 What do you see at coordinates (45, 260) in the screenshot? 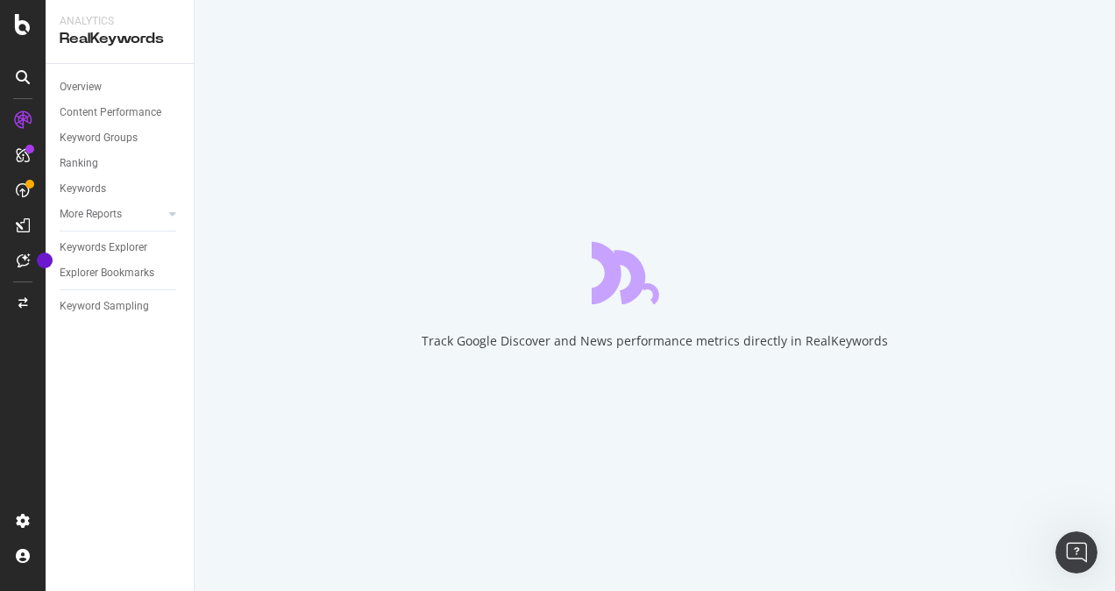
I see `div: Tooltip anchor` at bounding box center [45, 260].